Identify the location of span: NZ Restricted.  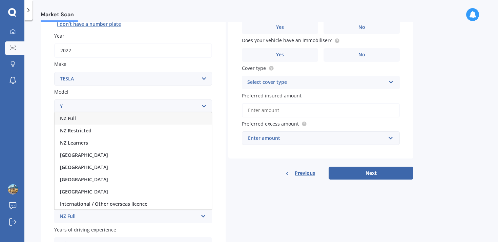
(76, 130).